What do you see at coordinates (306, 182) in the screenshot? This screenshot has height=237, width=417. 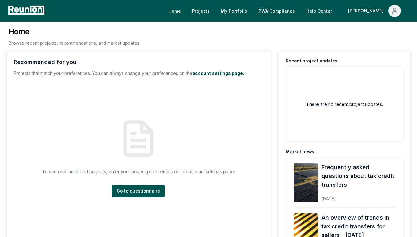 I see `img: Frequently asked questions about tax credit transfers` at bounding box center [306, 182].